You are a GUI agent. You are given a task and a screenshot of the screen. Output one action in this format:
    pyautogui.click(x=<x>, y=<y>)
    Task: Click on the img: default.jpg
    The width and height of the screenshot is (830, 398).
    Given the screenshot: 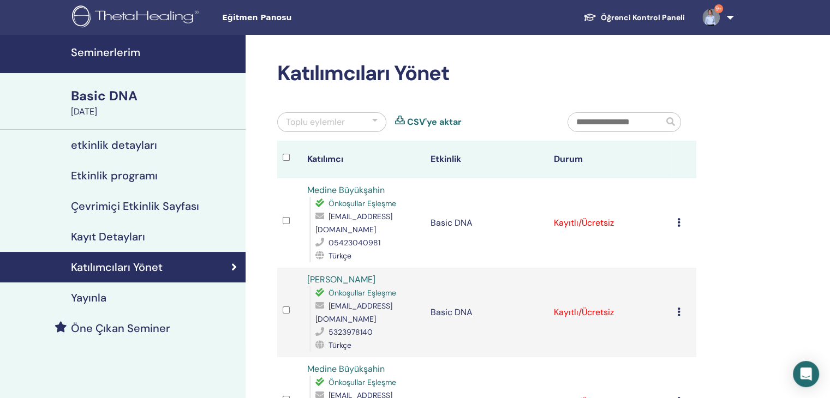 What is the action you would take?
    pyautogui.click(x=711, y=17)
    